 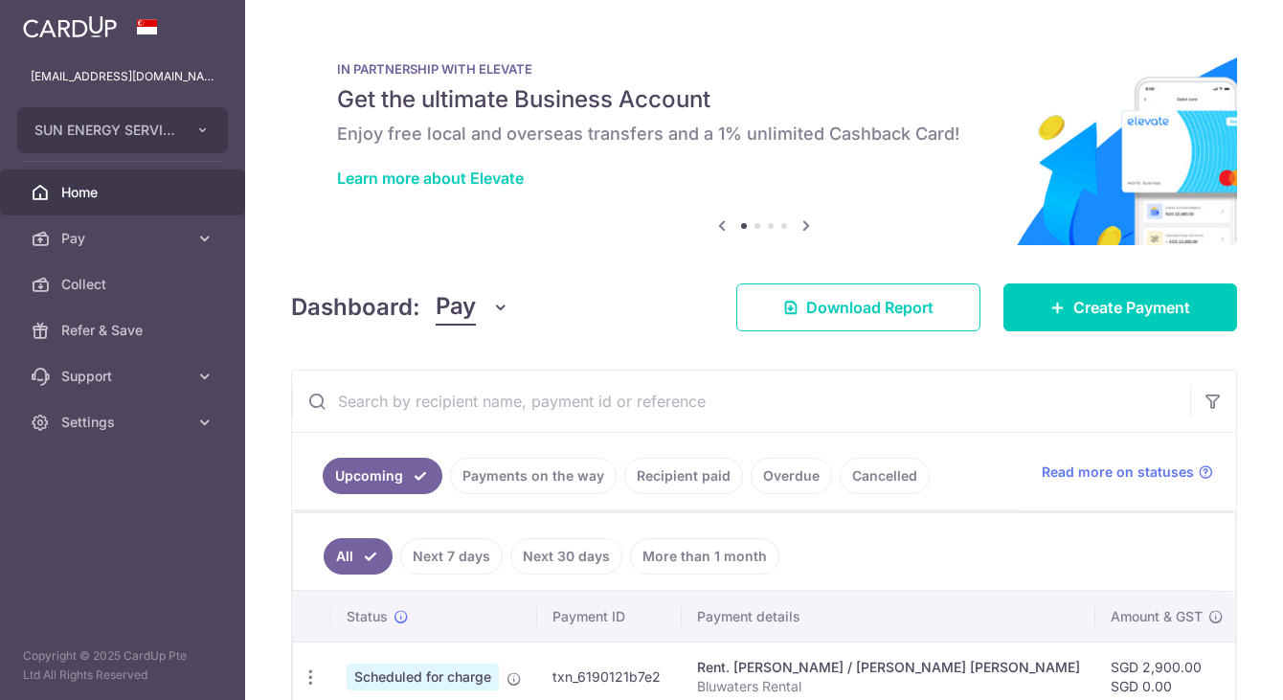 What do you see at coordinates (764, 134) in the screenshot?
I see `h6: Enjoy free local and overseas transfers and a 1% unlimited Cashback Card!` at bounding box center [764, 134].